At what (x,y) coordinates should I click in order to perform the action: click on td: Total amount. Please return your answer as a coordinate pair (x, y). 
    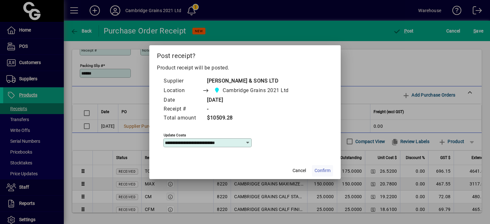
    Looking at the image, I should click on (183, 118).